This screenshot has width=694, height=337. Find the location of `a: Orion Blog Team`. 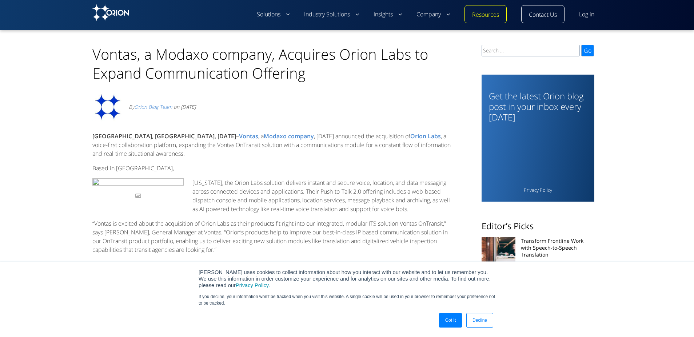

a: Orion Blog Team is located at coordinates (153, 107).